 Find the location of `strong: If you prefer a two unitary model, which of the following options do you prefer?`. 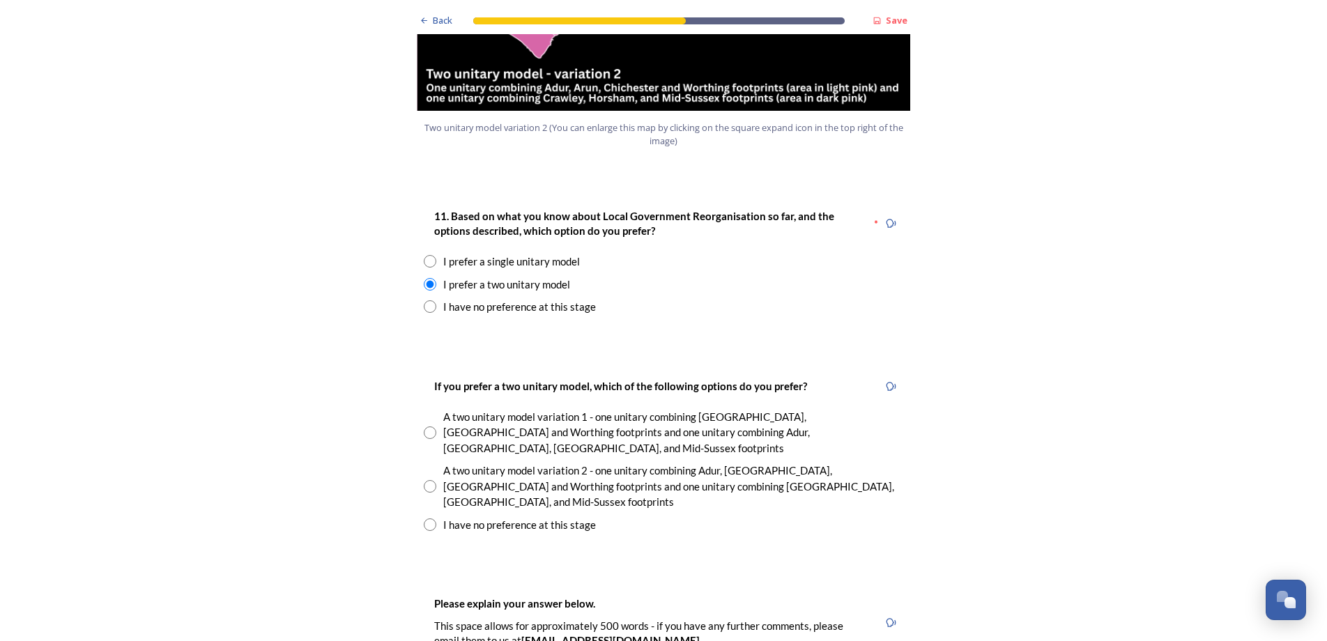

strong: If you prefer a two unitary model, which of the following options do you prefer? is located at coordinates (620, 386).